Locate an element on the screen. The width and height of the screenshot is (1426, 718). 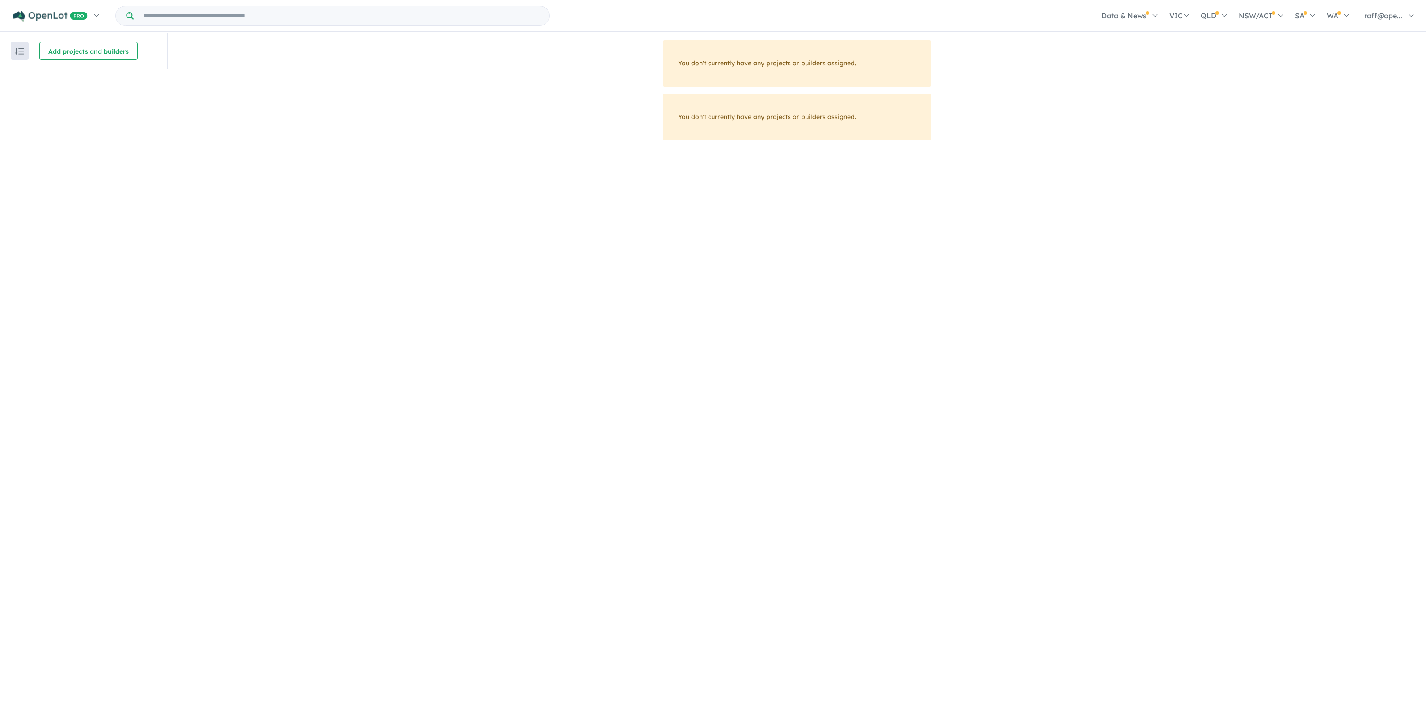
input: Try estate name, suburb, builder or developer is located at coordinates (342, 16).